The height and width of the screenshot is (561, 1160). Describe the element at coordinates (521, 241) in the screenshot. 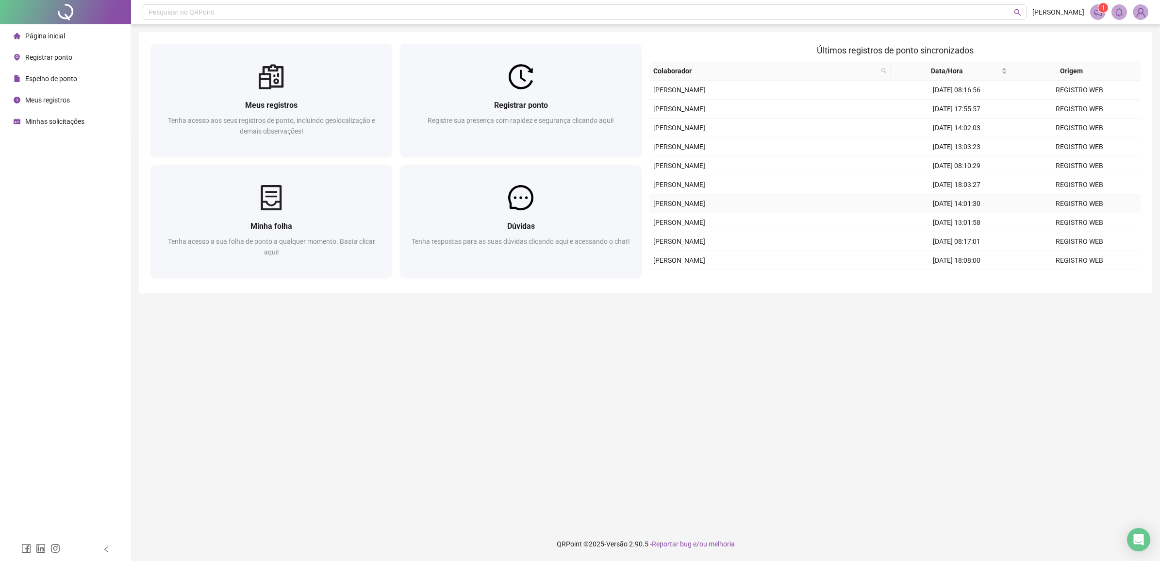

I see `span: Tenha respostas para as suas dúvidas clicando aqui e acessando o chat!` at that location.